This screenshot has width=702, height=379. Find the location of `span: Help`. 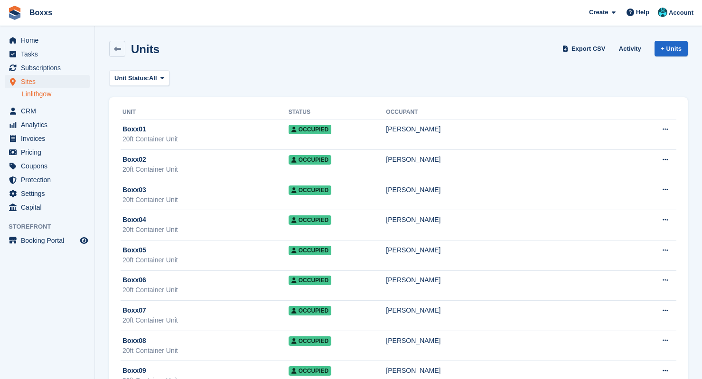

span: Help is located at coordinates (643, 12).